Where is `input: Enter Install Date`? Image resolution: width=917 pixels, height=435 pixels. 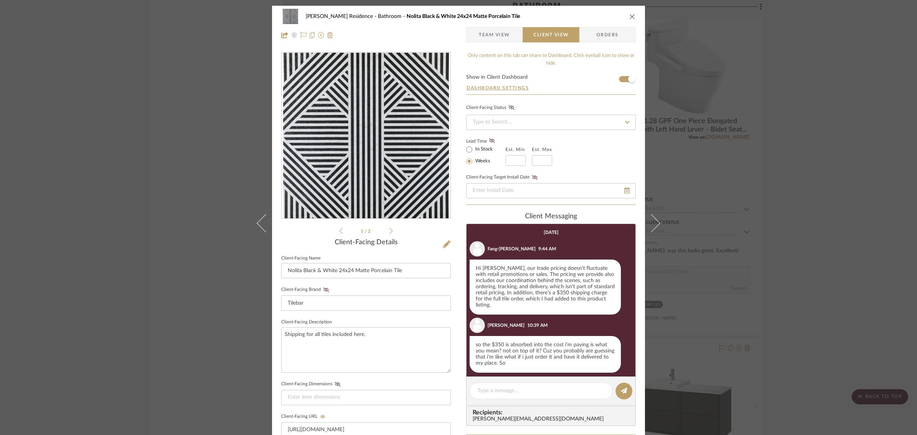
input: Enter Install Date is located at coordinates (551, 191).